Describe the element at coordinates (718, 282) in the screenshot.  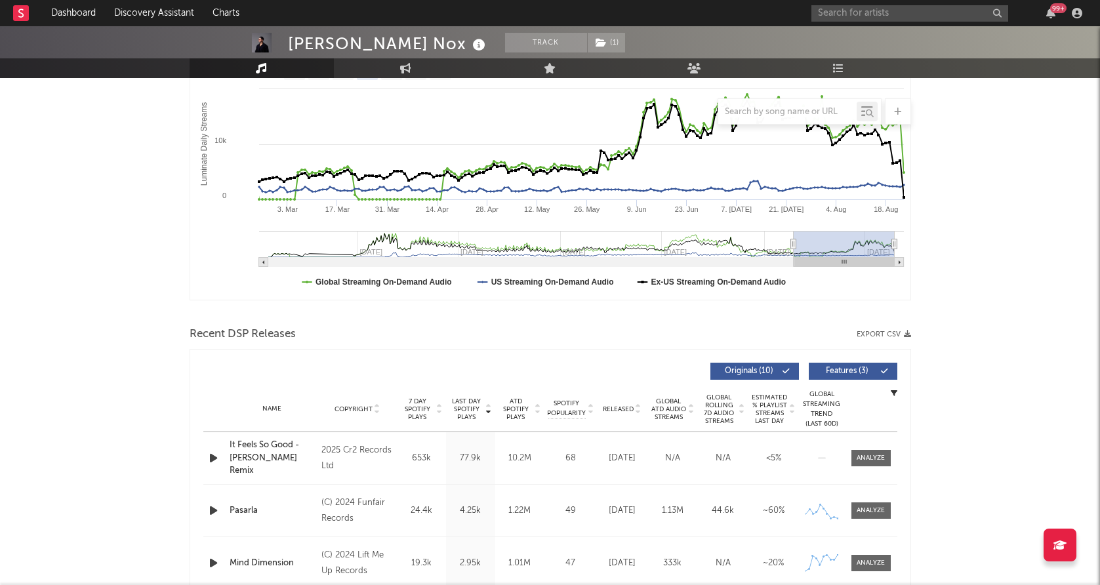
I see `text: Ex-US Streaming On-Demand Audio` at that location.